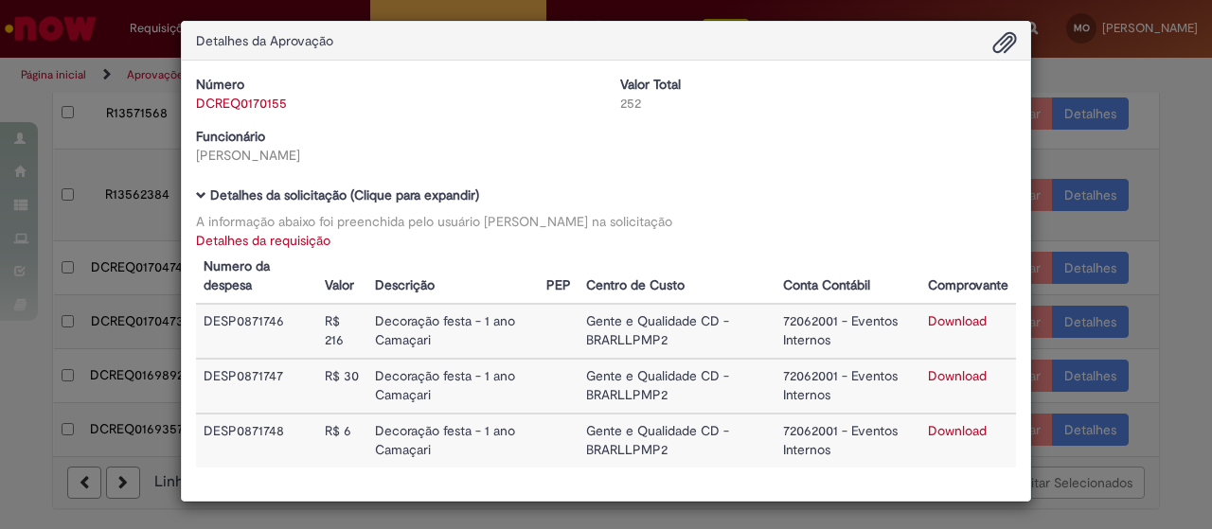 Image resolution: width=1212 pixels, height=529 pixels. What do you see at coordinates (558, 276) in the screenshot?
I see `th: PEP` at bounding box center [558, 276].